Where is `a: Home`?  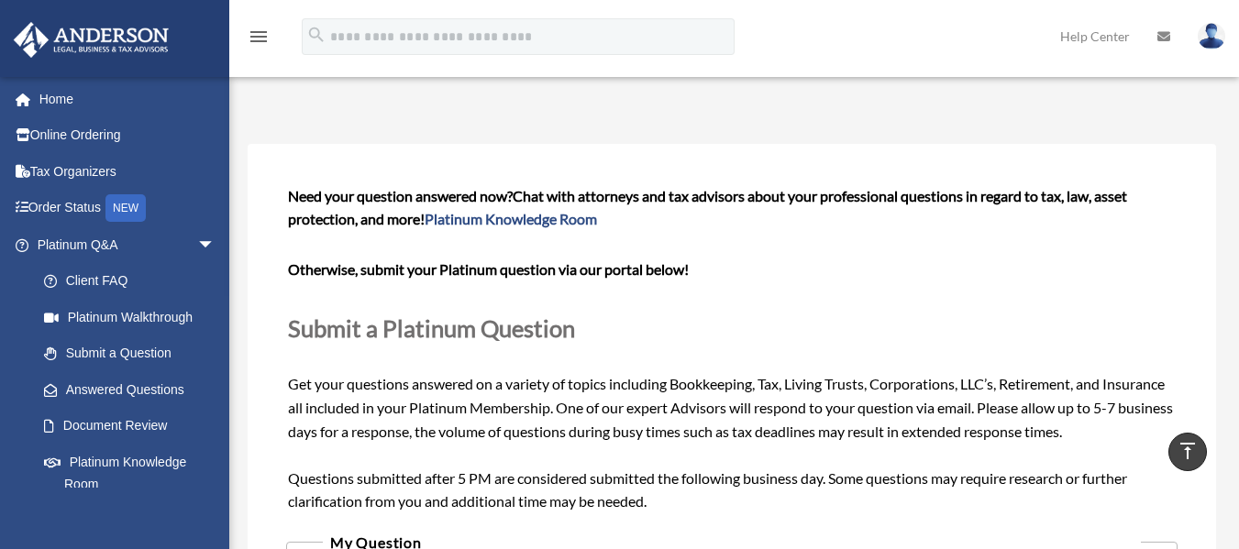
a: Home is located at coordinates (127, 99).